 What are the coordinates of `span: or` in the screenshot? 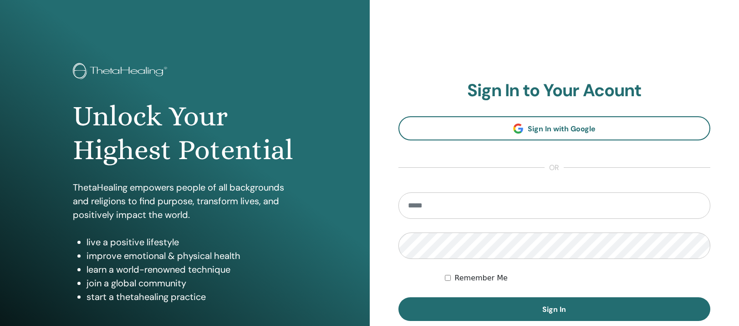 It's located at (554, 168).